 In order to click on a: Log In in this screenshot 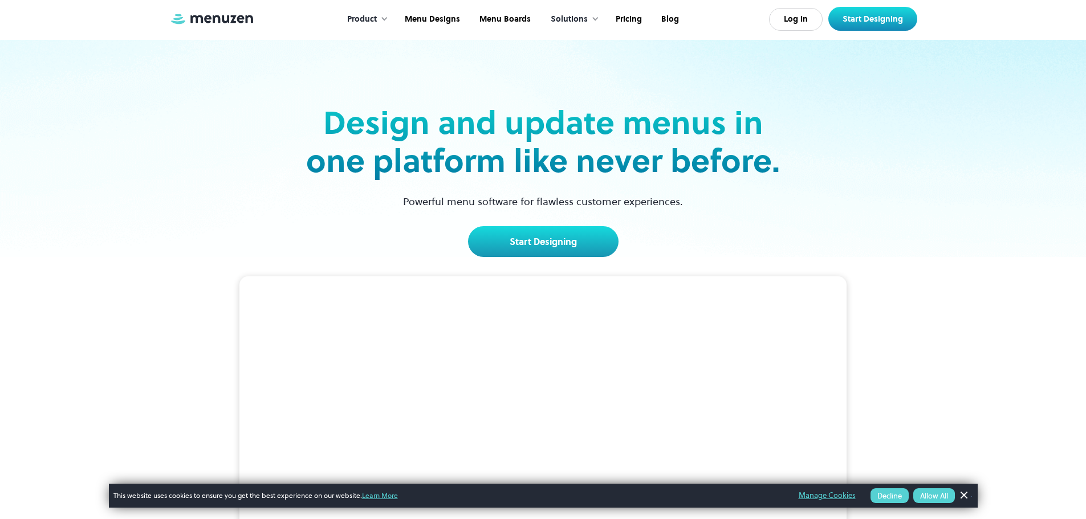, I will do `click(796, 19)`.